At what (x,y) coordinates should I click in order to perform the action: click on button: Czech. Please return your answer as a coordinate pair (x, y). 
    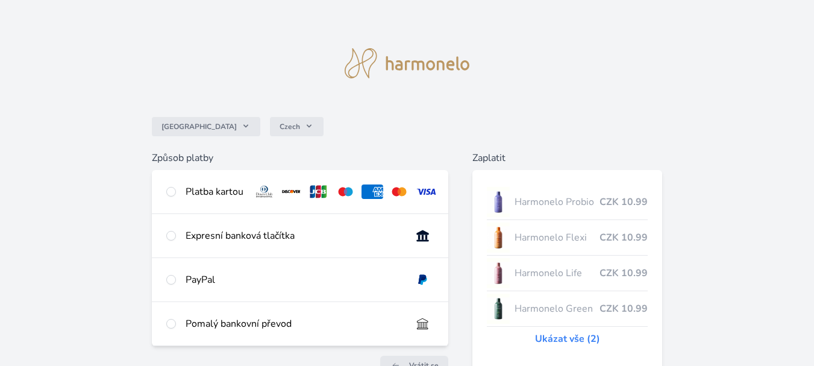
    Looking at the image, I should click on (297, 127).